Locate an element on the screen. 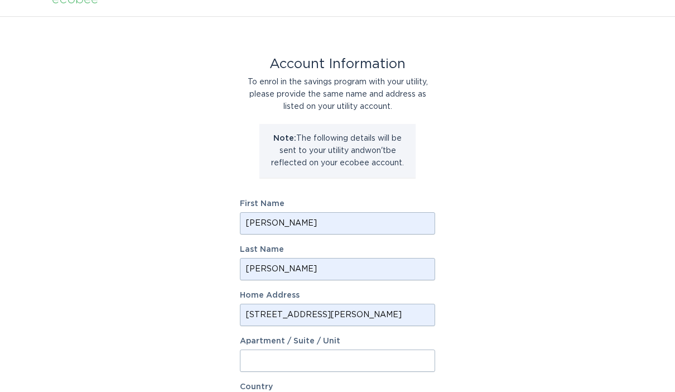  div: Account Information is located at coordinates (337, 64).